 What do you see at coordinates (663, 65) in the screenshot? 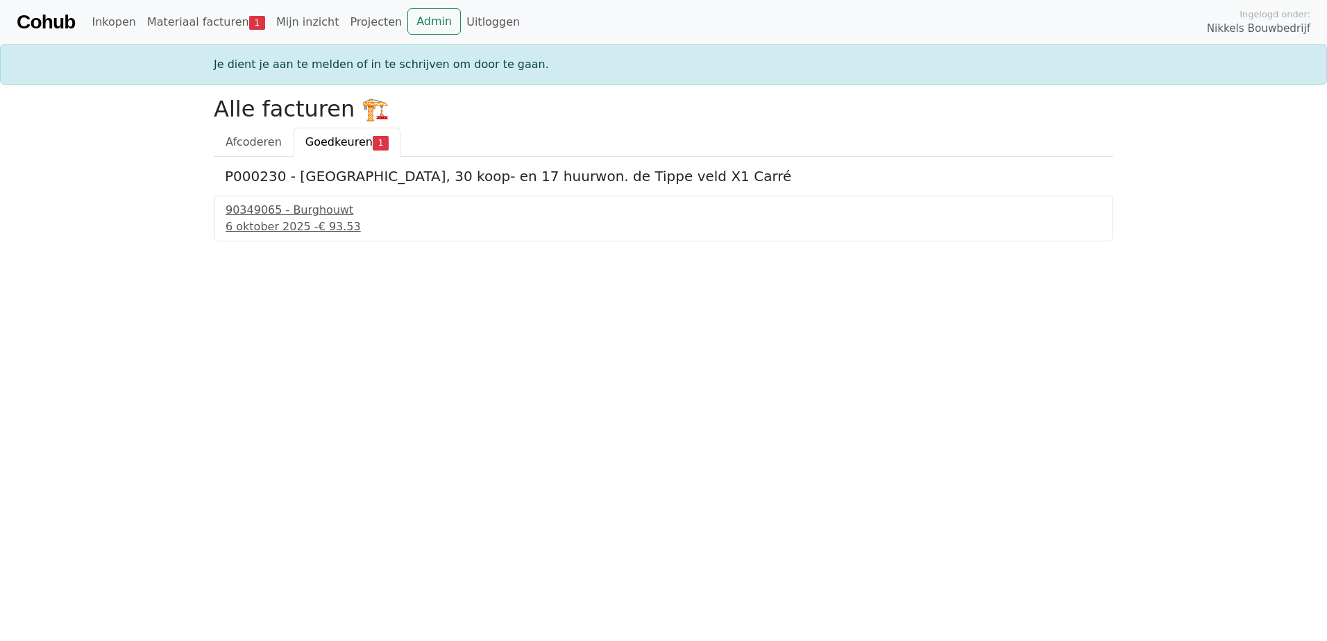
I see `div: Je dient je aan te melden of in te schrijven om door te gaan.` at bounding box center [663, 65].